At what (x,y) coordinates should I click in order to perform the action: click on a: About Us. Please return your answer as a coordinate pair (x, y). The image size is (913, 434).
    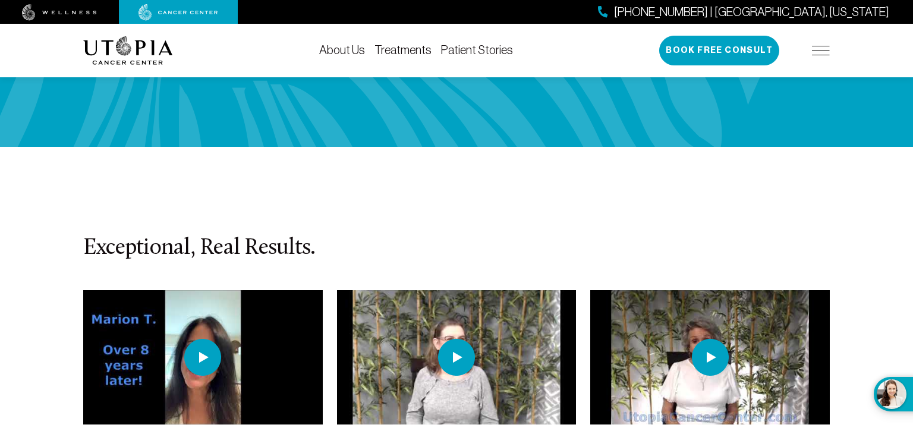
    Looking at the image, I should click on (342, 50).